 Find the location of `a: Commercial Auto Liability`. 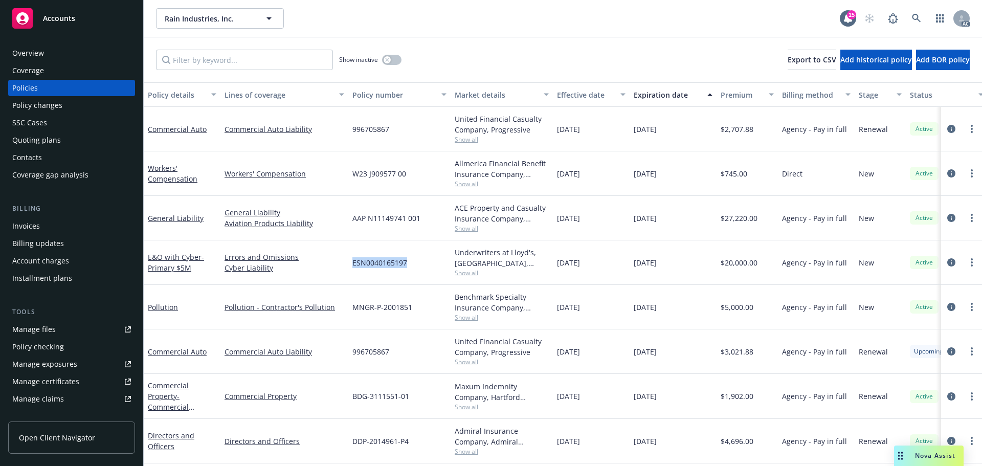

a: Commercial Auto Liability is located at coordinates (284, 351).